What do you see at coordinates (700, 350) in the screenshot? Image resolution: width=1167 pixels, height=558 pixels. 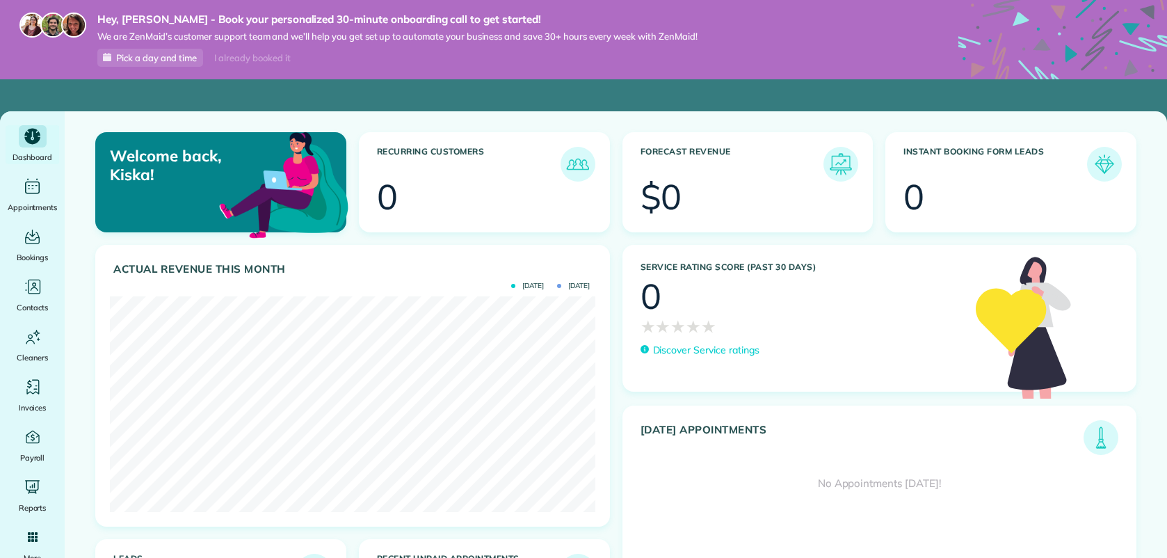 I see `a: Discover Service ratings` at bounding box center [700, 350].